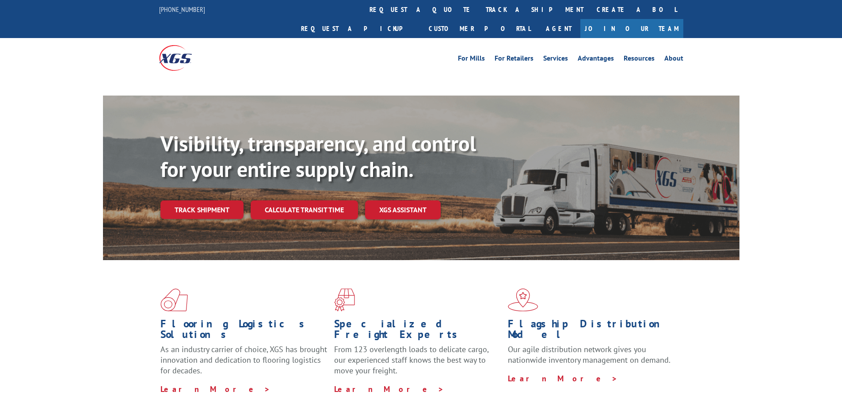 Image resolution: width=842 pixels, height=403 pixels. What do you see at coordinates (418, 331) in the screenshot?
I see `h1: Specialized Freight Experts` at bounding box center [418, 331].